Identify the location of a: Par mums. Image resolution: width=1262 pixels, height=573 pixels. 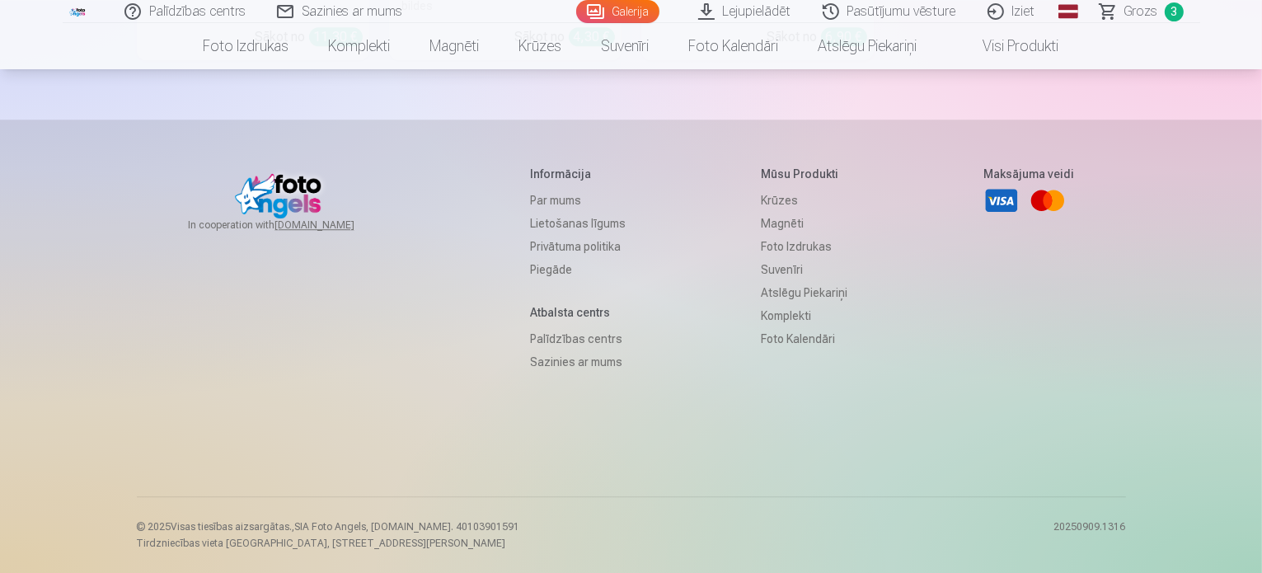
(578, 200).